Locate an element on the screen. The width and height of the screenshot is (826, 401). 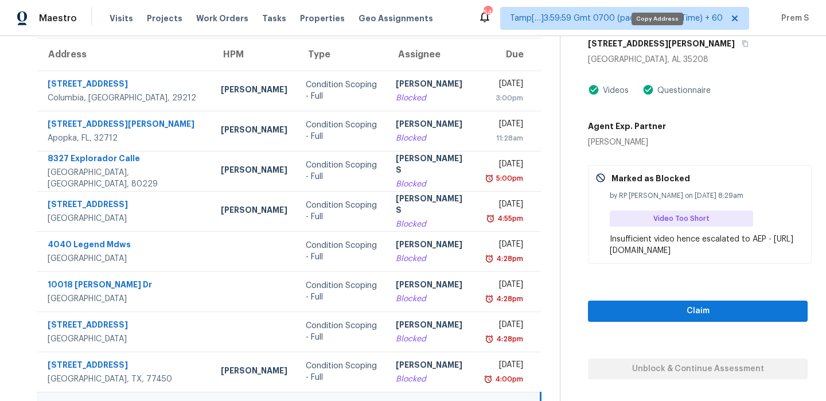
div: Videos is located at coordinates (614, 91).